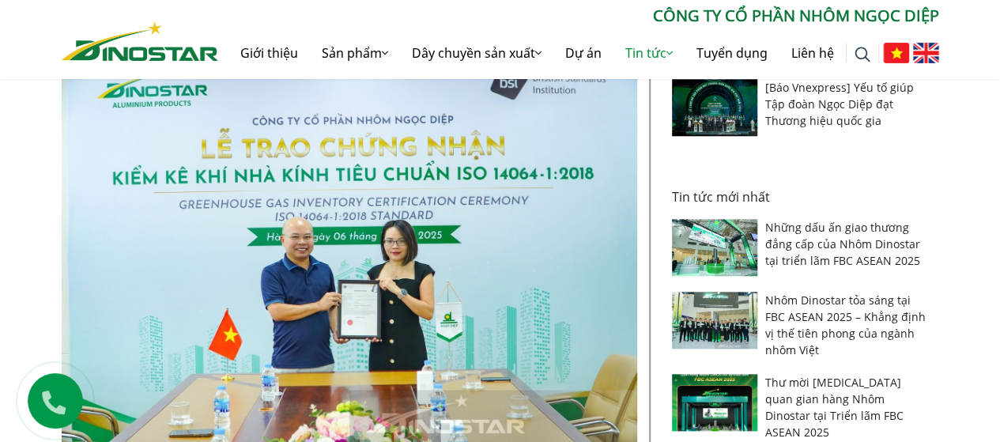 The width and height of the screenshot is (1000, 442). What do you see at coordinates (715, 108) in the screenshot?
I see `img: [Báo Vnexpress] Yếu tố giúp Tập đoàn Ngọc Diệp đạt Thương hiệu quốc gia` at bounding box center [715, 108].